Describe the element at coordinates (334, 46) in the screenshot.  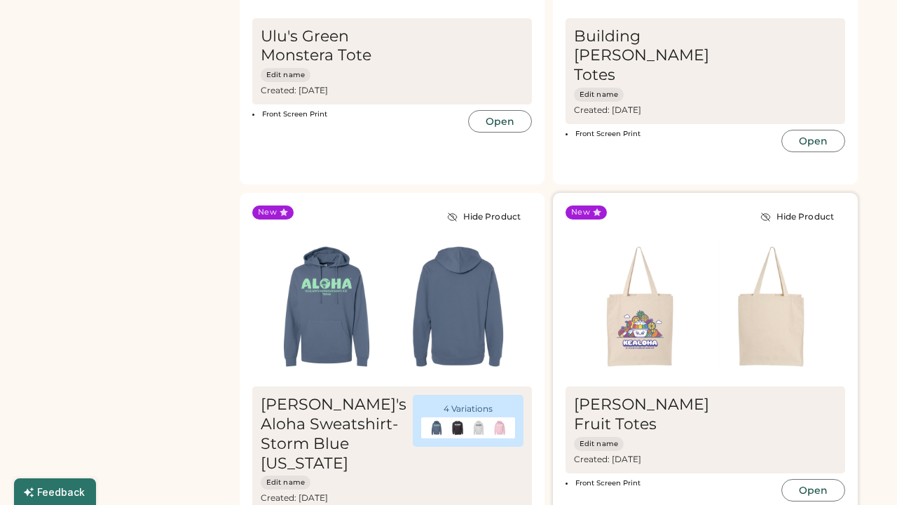
I see `div: Ulu's Green Monstera Tote` at that location.